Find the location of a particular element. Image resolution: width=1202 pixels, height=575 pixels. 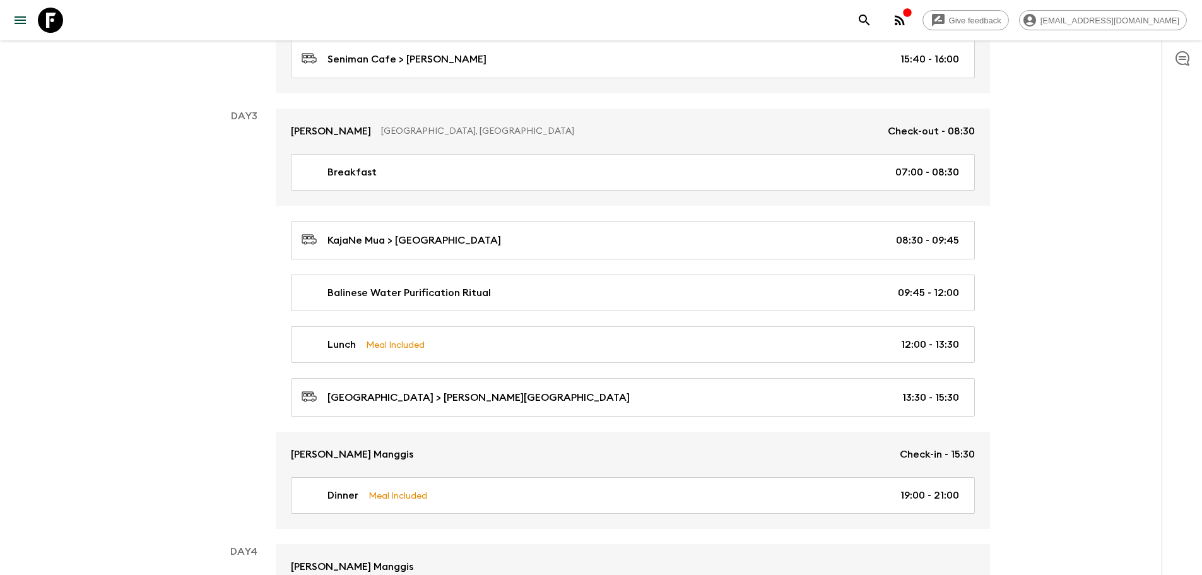

p: Balinese Water Purification Ritual is located at coordinates (409, 293).